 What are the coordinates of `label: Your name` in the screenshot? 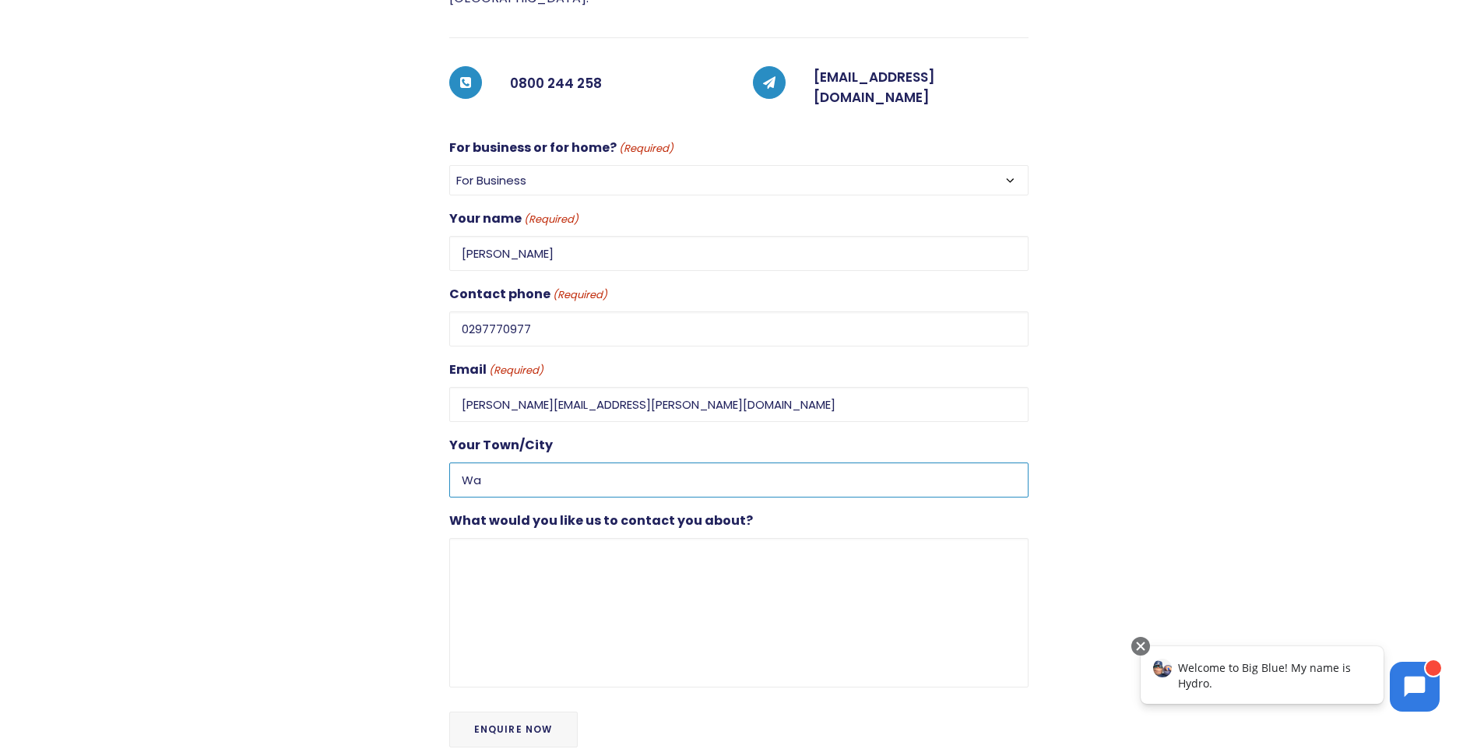 It's located at (514, 219).